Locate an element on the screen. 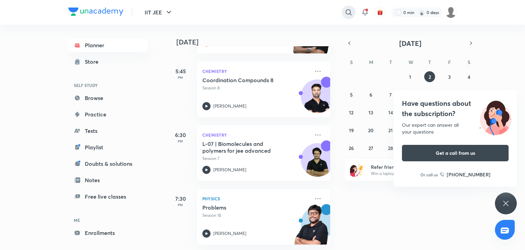  a: Notes is located at coordinates (108, 180).